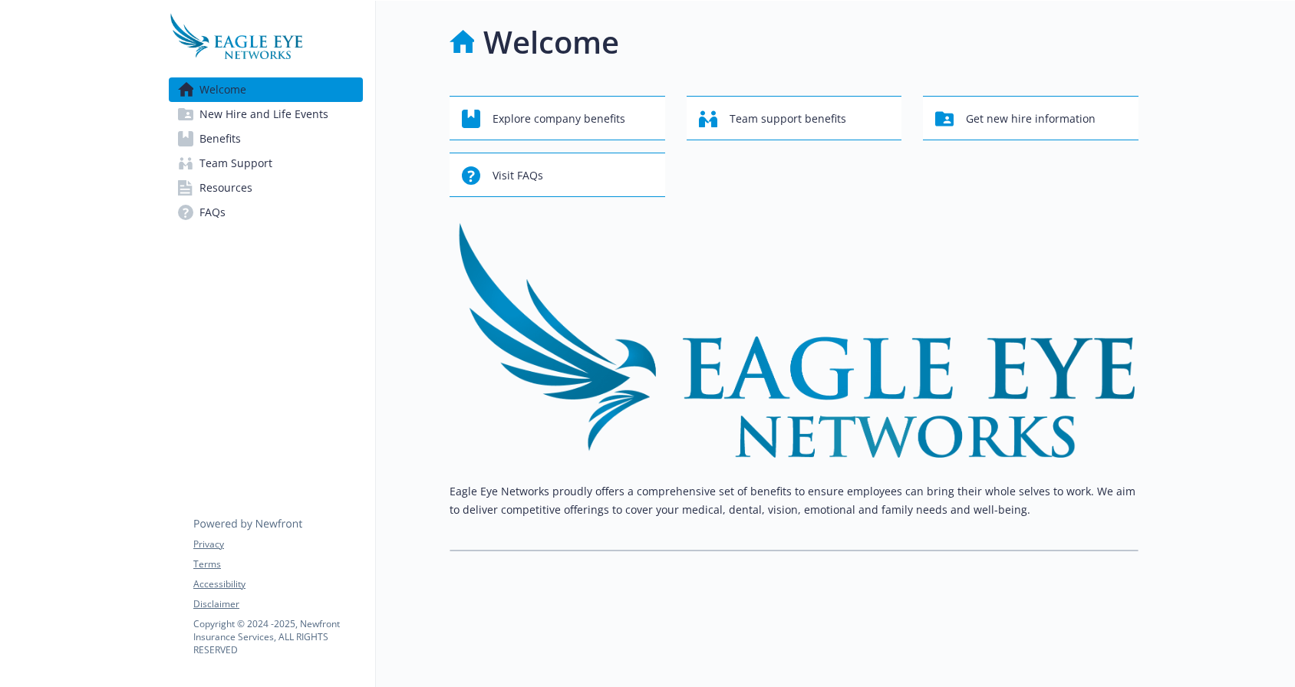 This screenshot has height=687, width=1295. What do you see at coordinates (278, 604) in the screenshot?
I see `a: Disclaimer` at bounding box center [278, 604].